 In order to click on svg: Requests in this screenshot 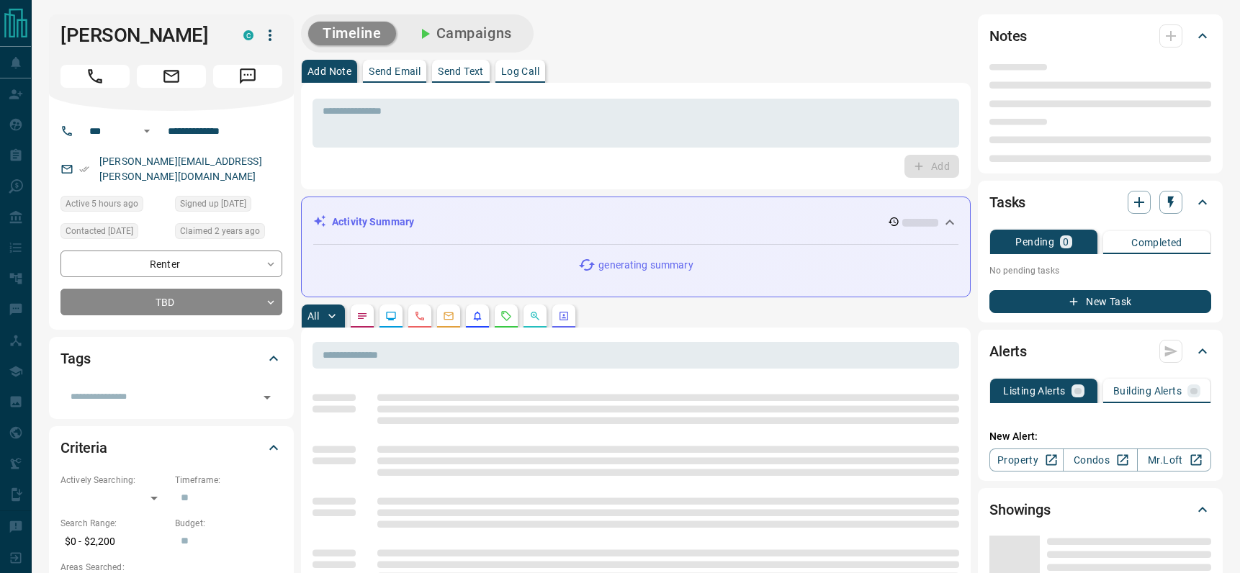, I will do `click(506, 316)`.